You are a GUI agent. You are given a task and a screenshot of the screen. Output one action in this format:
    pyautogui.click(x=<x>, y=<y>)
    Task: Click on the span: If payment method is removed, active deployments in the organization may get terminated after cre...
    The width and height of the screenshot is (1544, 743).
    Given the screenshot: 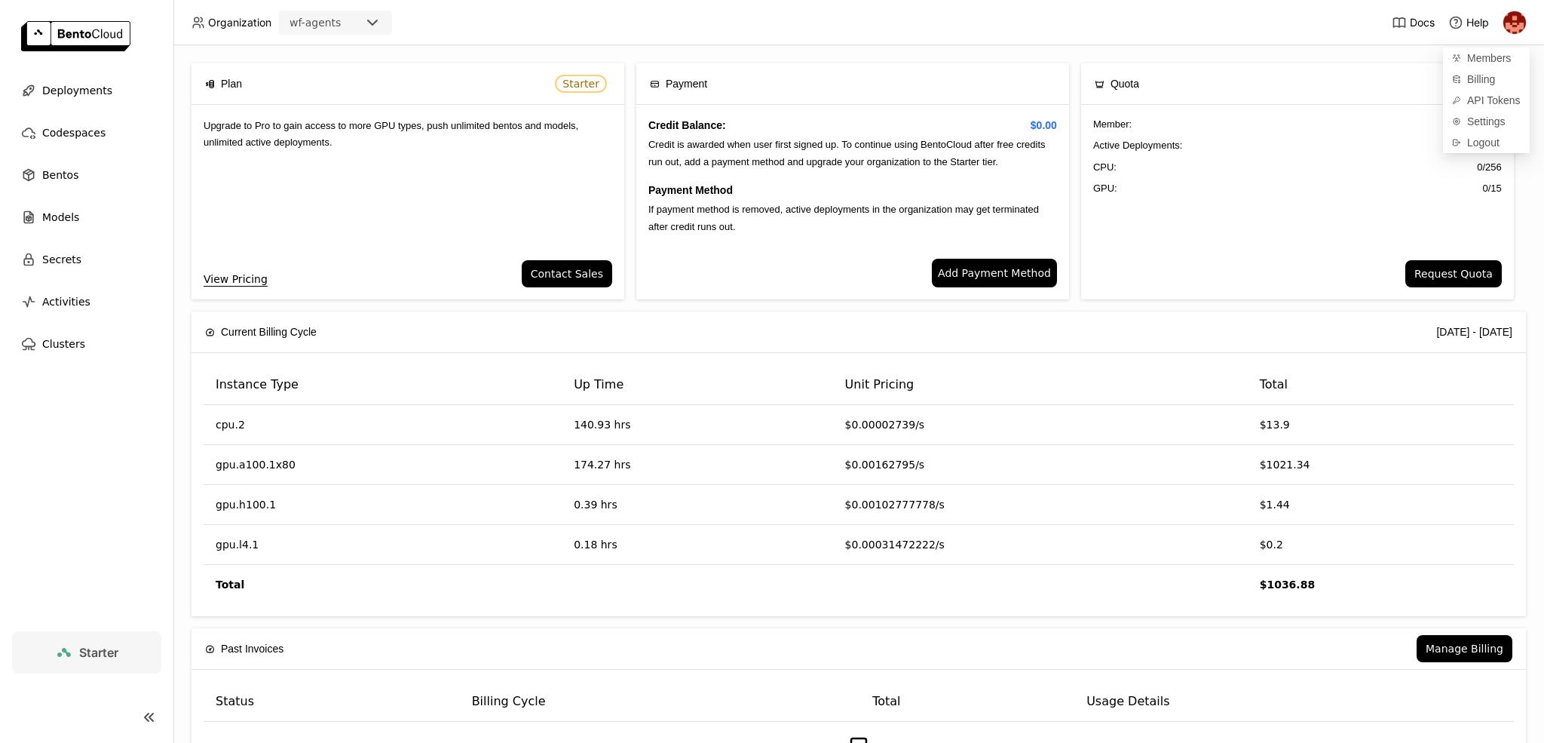 What is the action you would take?
    pyautogui.click(x=844, y=217)
    